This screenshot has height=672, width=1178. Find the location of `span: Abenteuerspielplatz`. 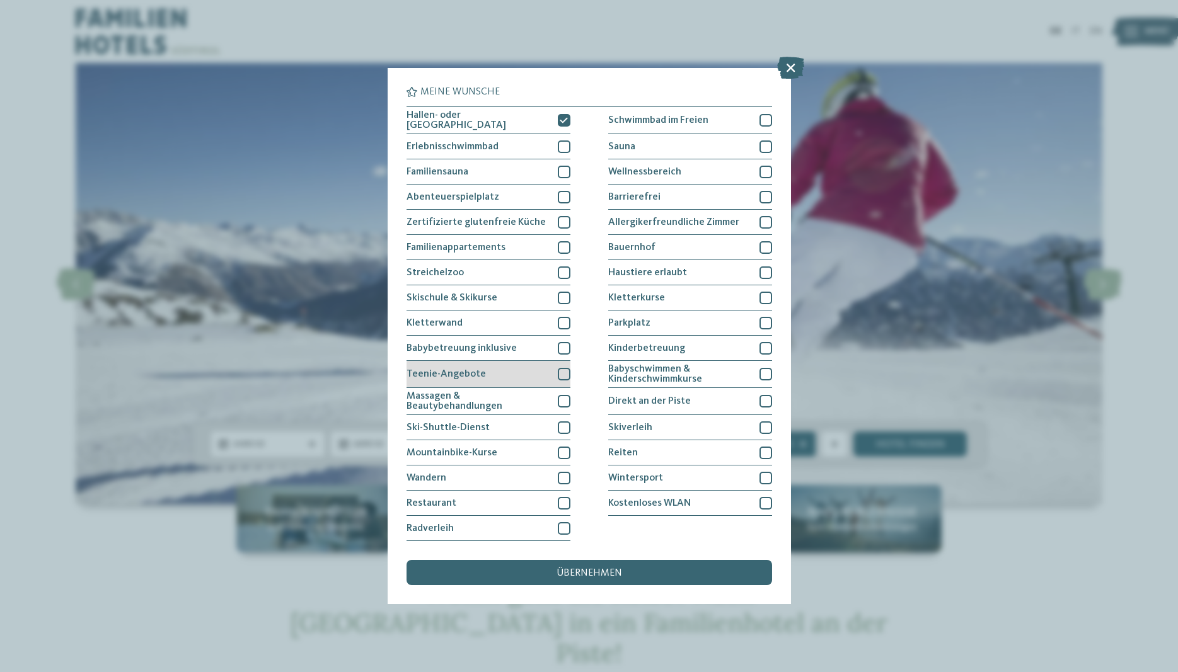

span: Abenteuerspielplatz is located at coordinates (452, 197).